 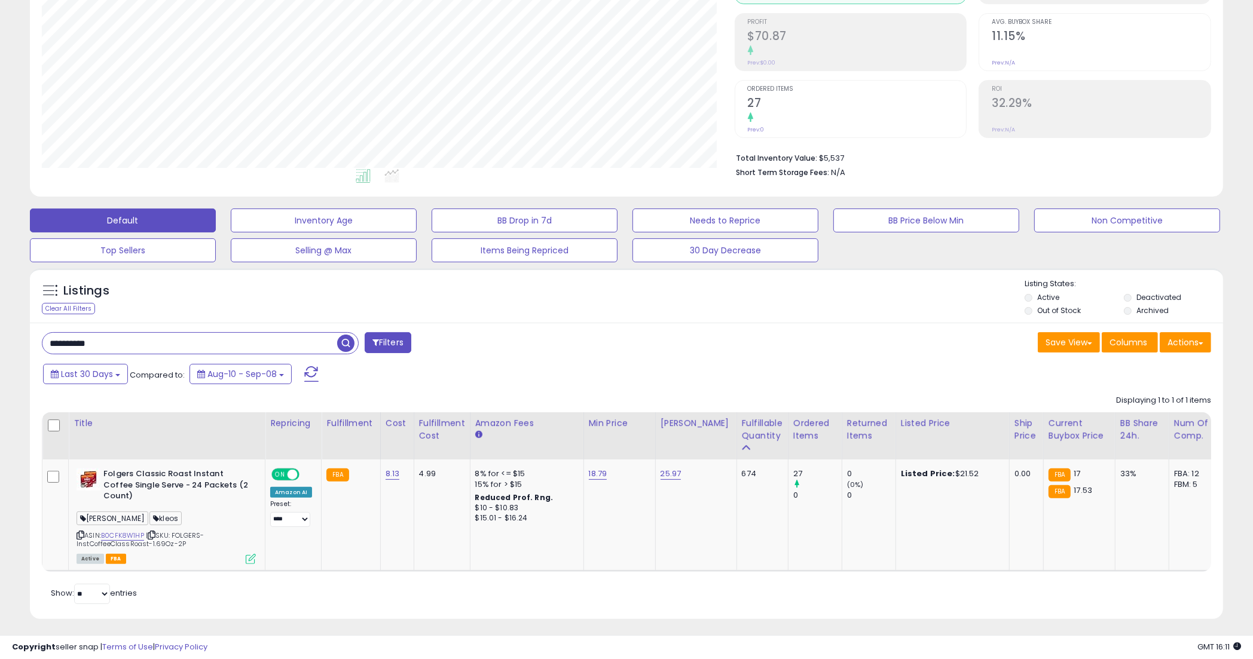 What do you see at coordinates (240, 374) in the screenshot?
I see `button: Aug-10 - Sep-08` at bounding box center [240, 374].